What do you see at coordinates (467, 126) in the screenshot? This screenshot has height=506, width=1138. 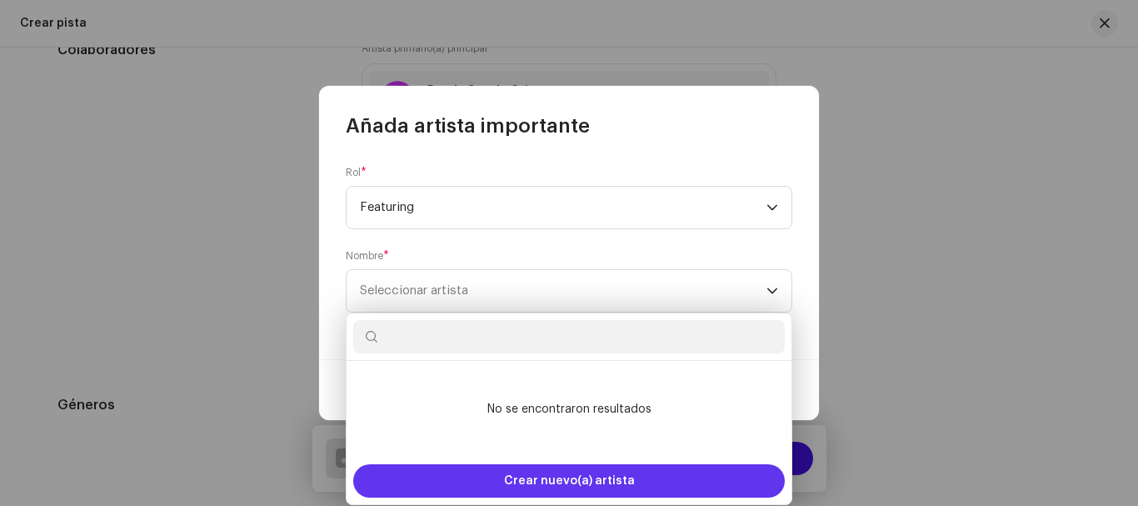 I see `span: Añada artista importante` at bounding box center [467, 126].